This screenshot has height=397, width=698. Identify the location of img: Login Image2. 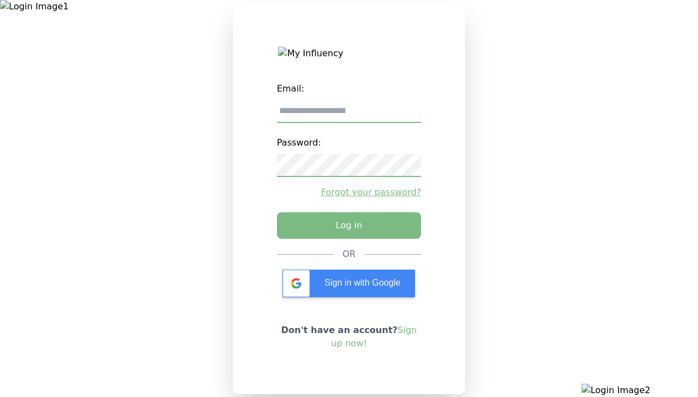
(639, 390).